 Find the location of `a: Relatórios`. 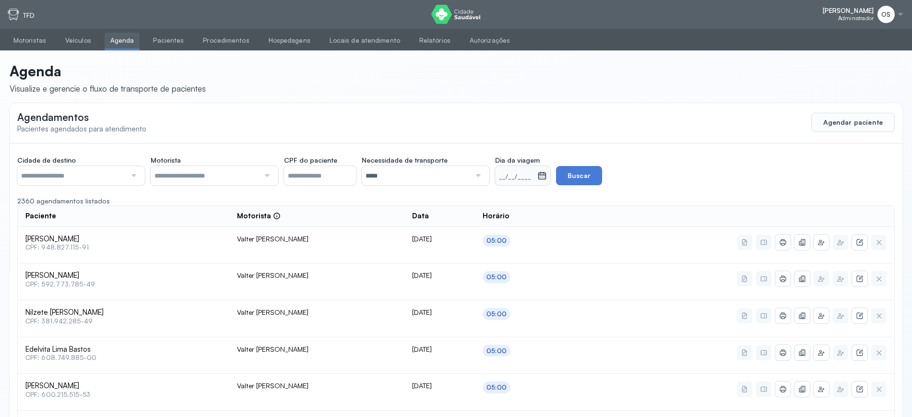

a: Relatórios is located at coordinates (434, 40).